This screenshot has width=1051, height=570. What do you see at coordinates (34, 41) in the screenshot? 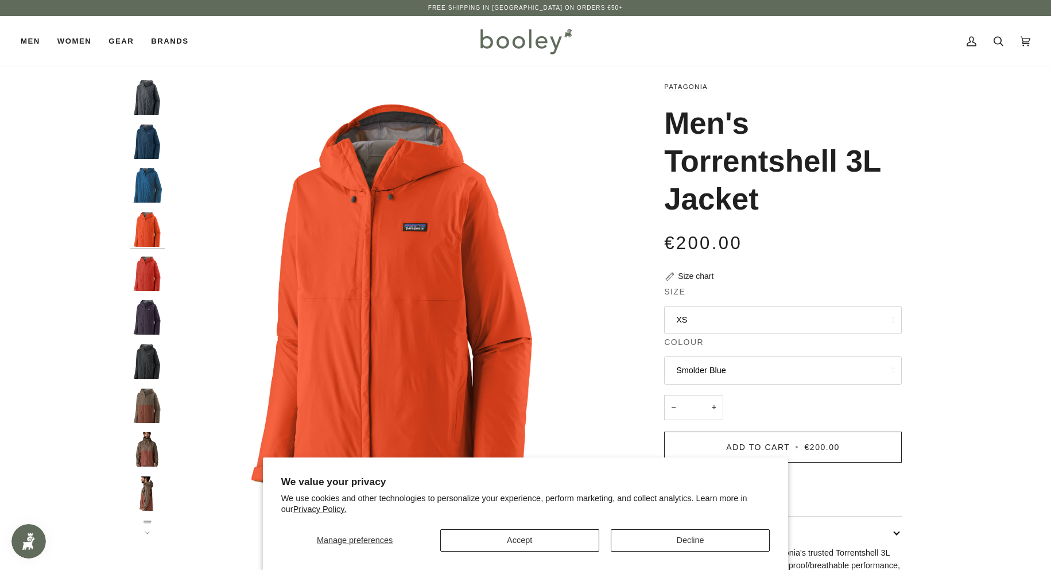
I see `a: Men` at bounding box center [34, 41].